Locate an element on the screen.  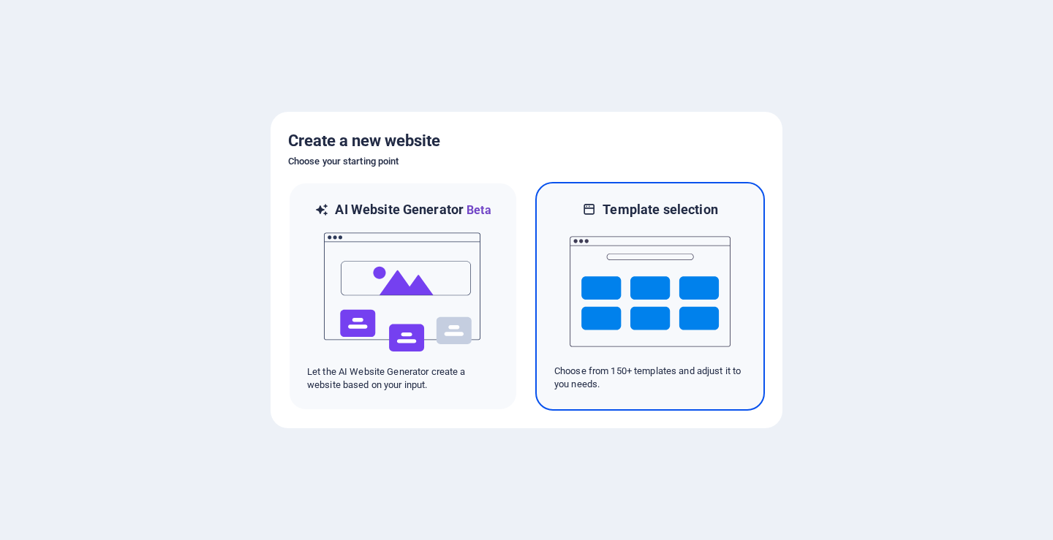
p: Let the AI Website Generator create a website based on your input. is located at coordinates (403, 379).